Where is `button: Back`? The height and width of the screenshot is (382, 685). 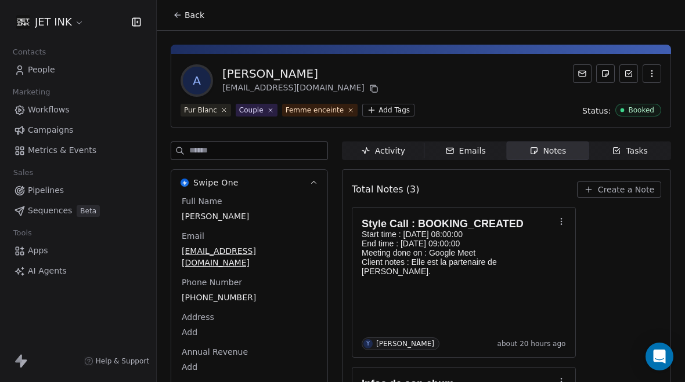 button: Back is located at coordinates (189, 15).